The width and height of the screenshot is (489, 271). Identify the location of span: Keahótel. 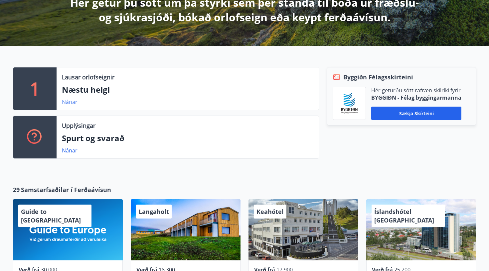
(270, 212).